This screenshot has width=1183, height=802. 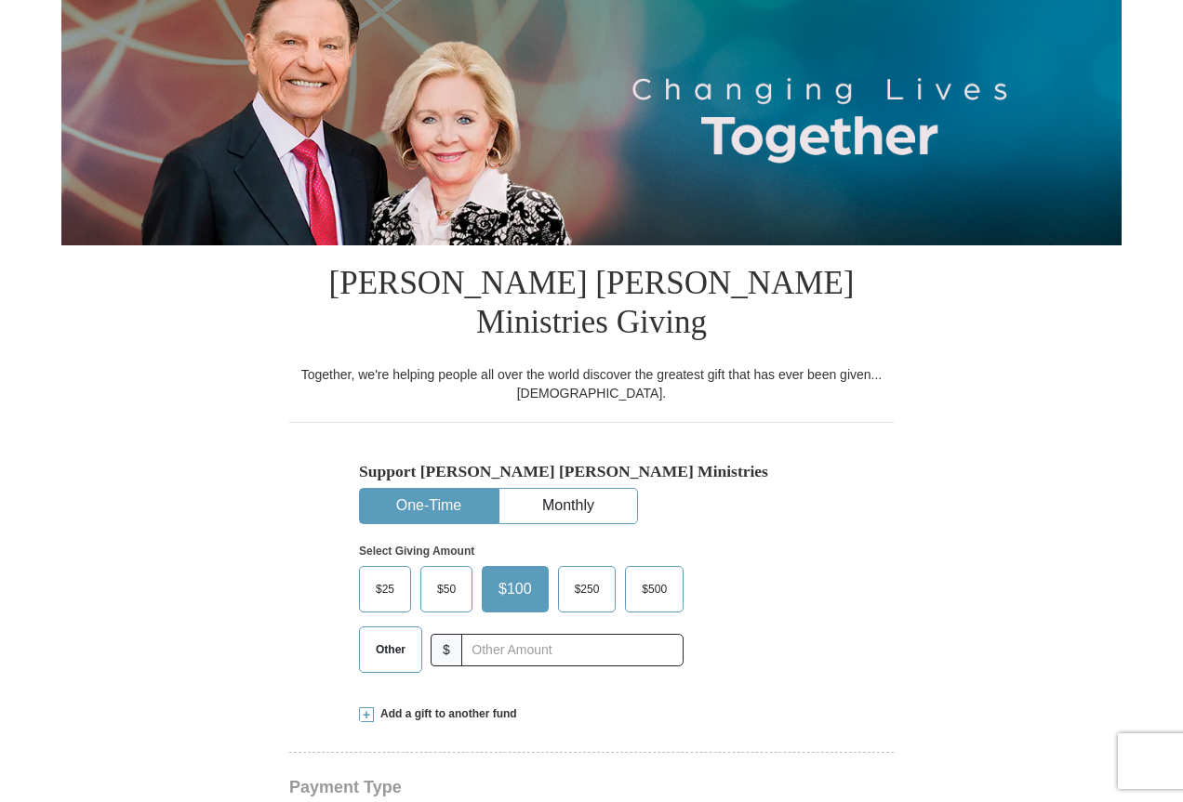 What do you see at coordinates (572, 650) in the screenshot?
I see `input: Other Amount` at bounding box center [572, 650].